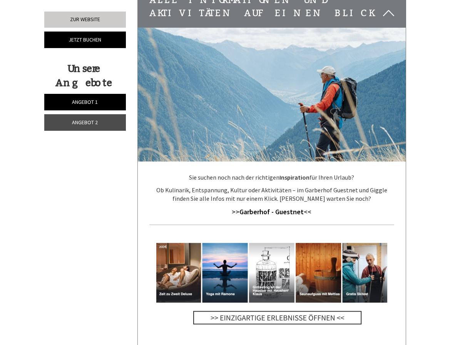  Describe the element at coordinates (85, 122) in the screenshot. I see `span: Angebot 2` at that location.